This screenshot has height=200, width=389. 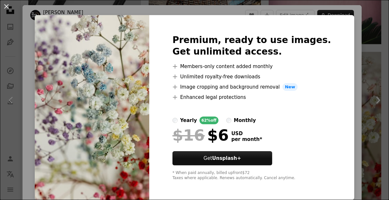 I want to click on input: yearly62%off, so click(x=175, y=121).